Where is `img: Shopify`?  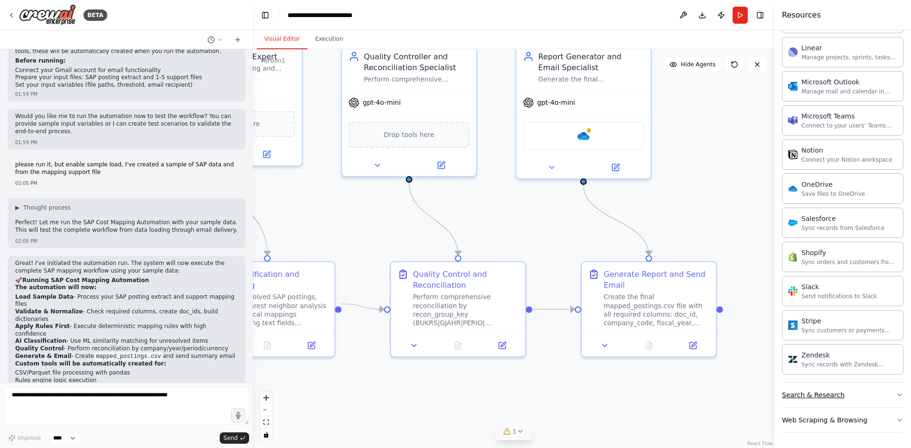 img: Shopify is located at coordinates (793, 257).